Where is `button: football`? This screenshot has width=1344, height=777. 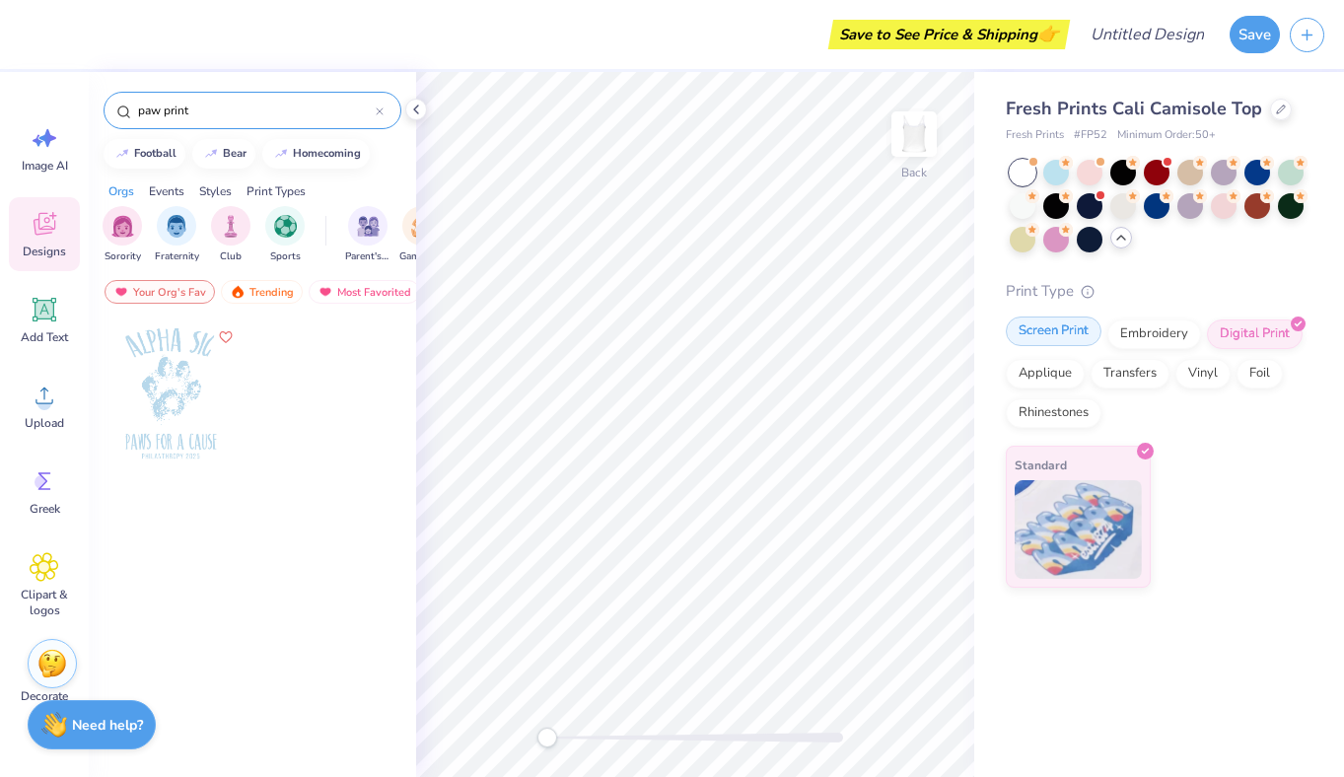 button: football is located at coordinates (144, 154).